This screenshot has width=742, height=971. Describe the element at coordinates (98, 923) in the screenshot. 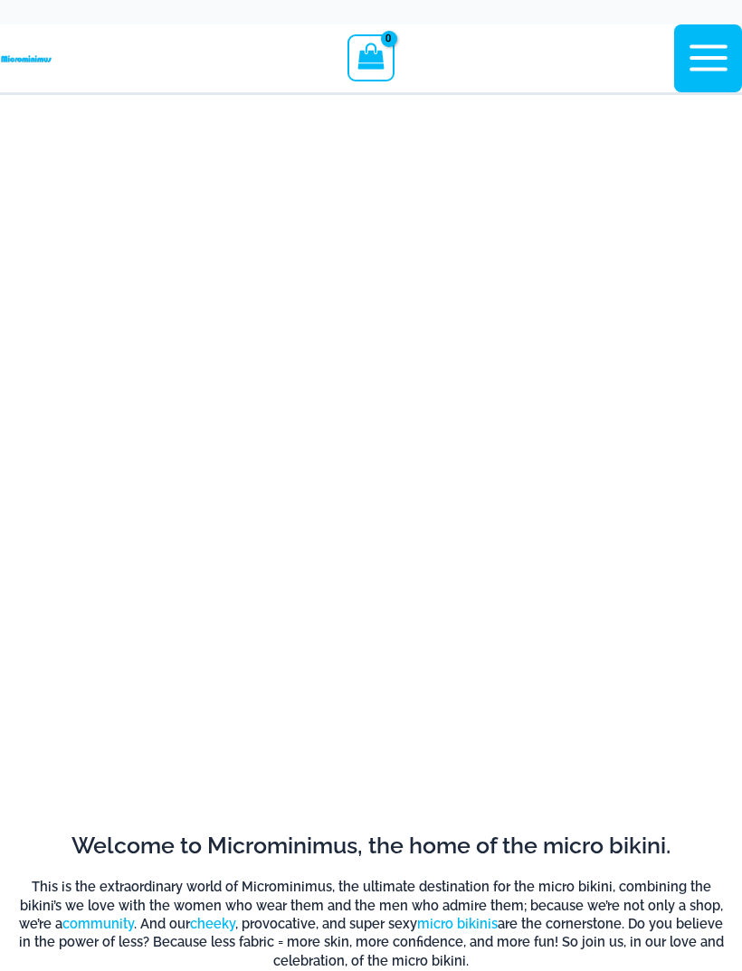

I see `a: community` at that location.